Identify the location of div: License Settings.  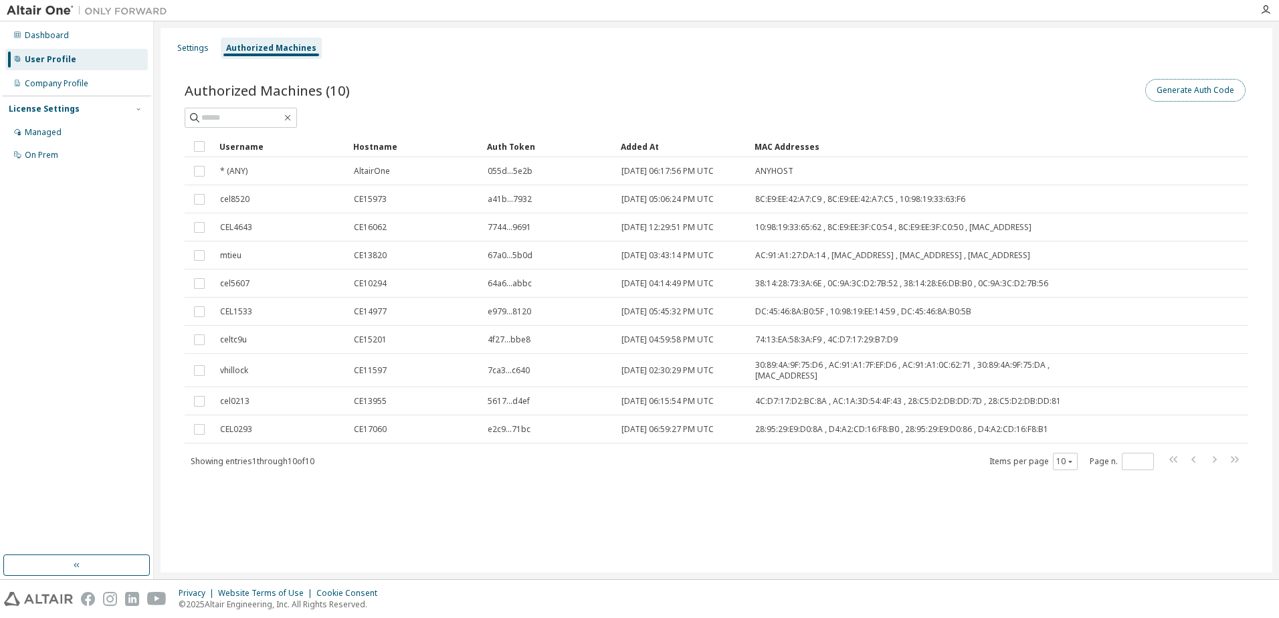
(44, 109).